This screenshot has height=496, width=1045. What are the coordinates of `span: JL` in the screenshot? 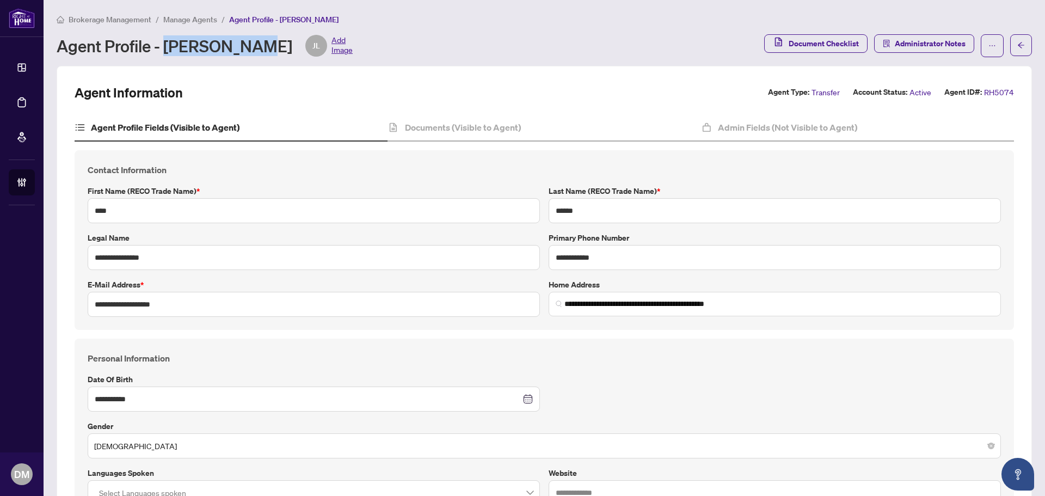 It's located at (316, 46).